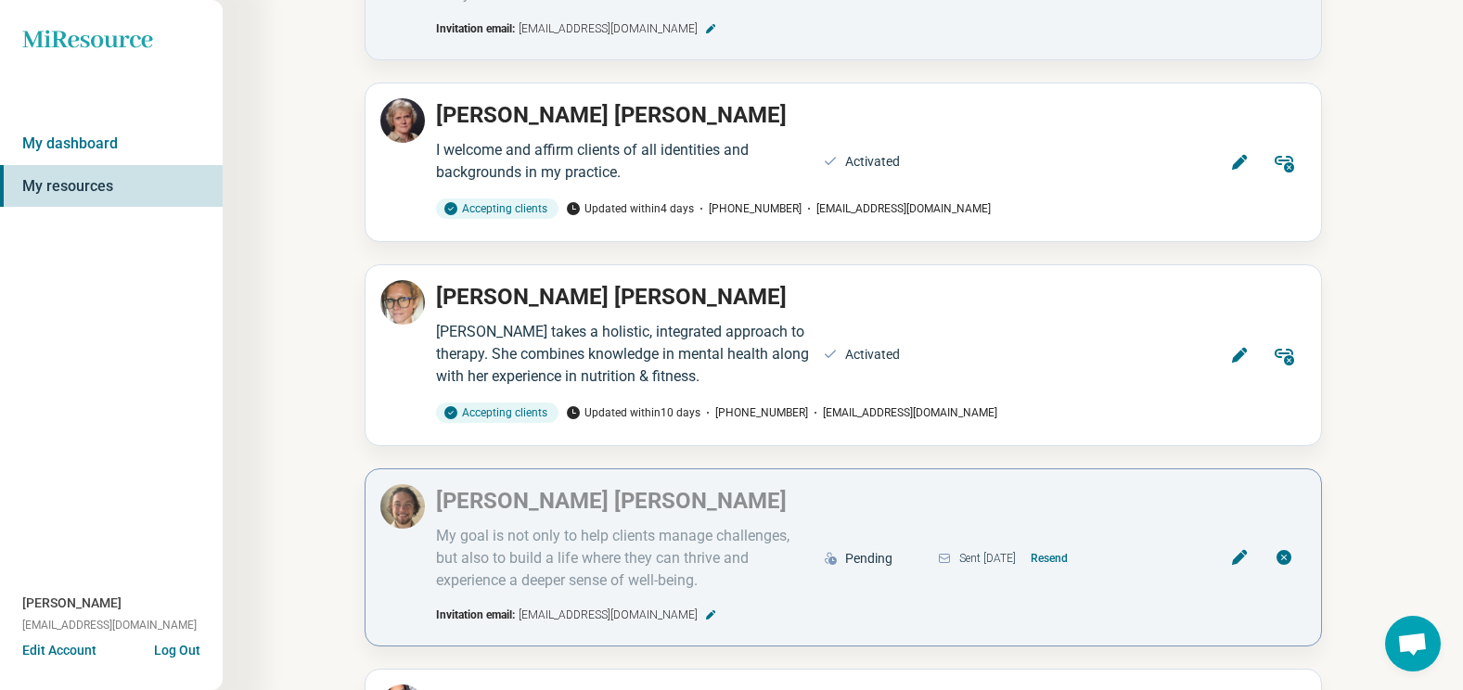 This screenshot has width=1463, height=690. I want to click on div: I welcome and affirm clients of all identities and backgrounds in my practice., so click(623, 161).